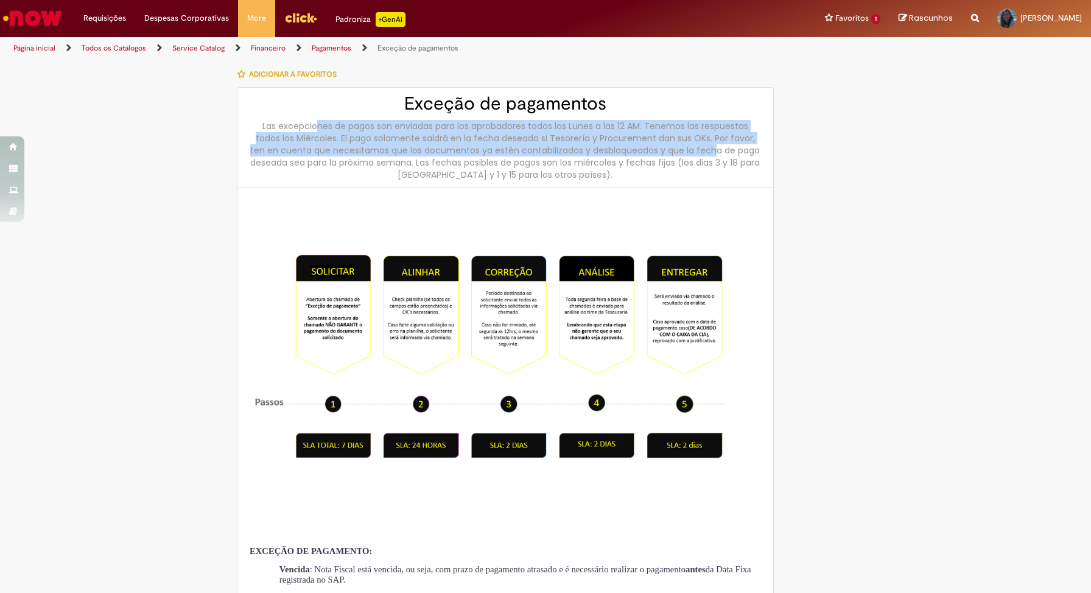 The width and height of the screenshot is (1091, 593). I want to click on span: : Nota Fiscal está vencida, ou seja, com prazo de pagamento atrasado e é necessário realizar o pa..., so click(515, 574).